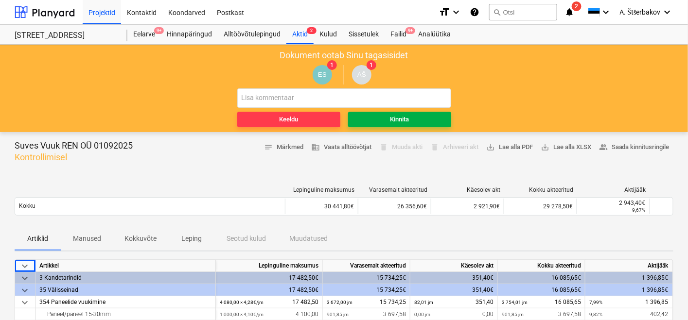 The height and width of the screenshot is (320, 688). I want to click on a: Alltöövõtulepingud, so click(252, 35).